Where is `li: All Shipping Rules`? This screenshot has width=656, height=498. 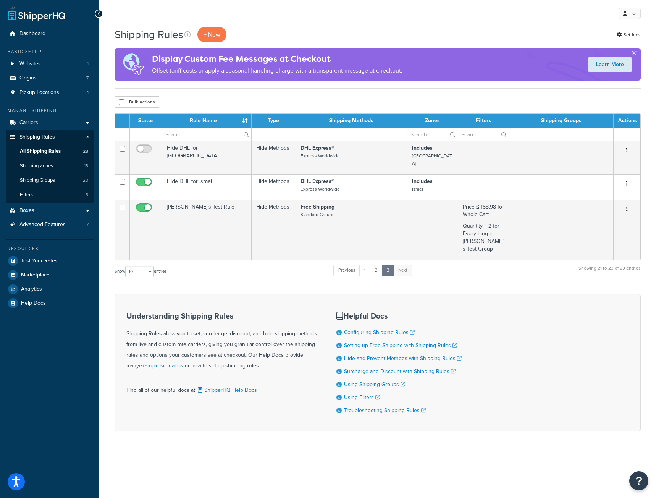
li: All Shipping Rules is located at coordinates (50, 151).